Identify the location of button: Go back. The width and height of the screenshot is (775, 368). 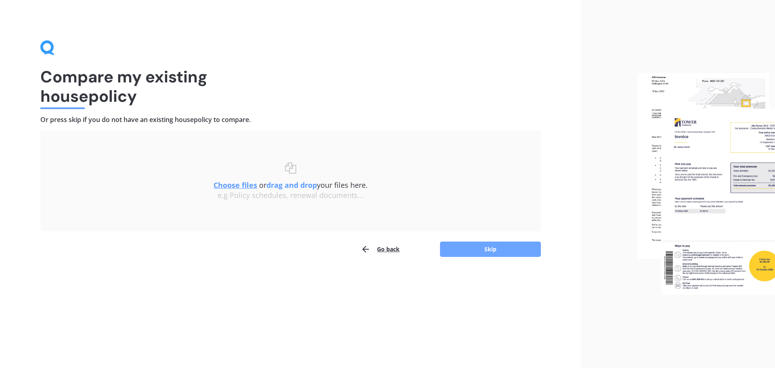
(380, 249).